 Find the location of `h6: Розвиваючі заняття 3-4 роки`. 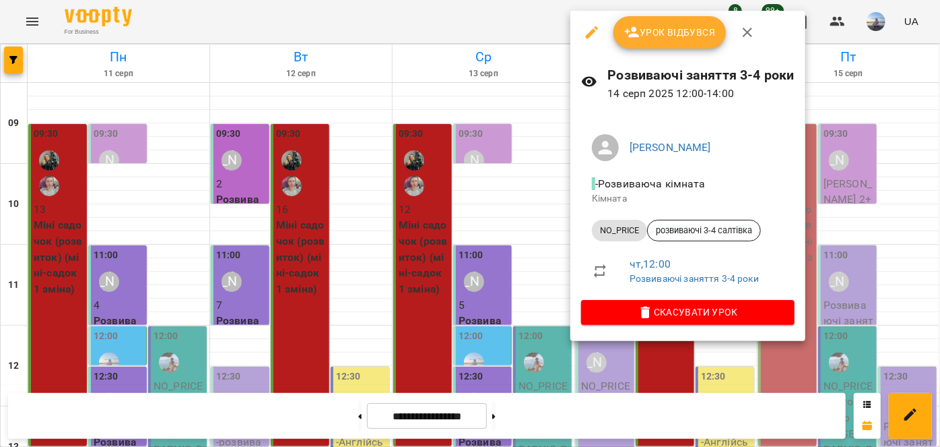

h6: Розвиваючі заняття 3-4 роки is located at coordinates (701, 75).